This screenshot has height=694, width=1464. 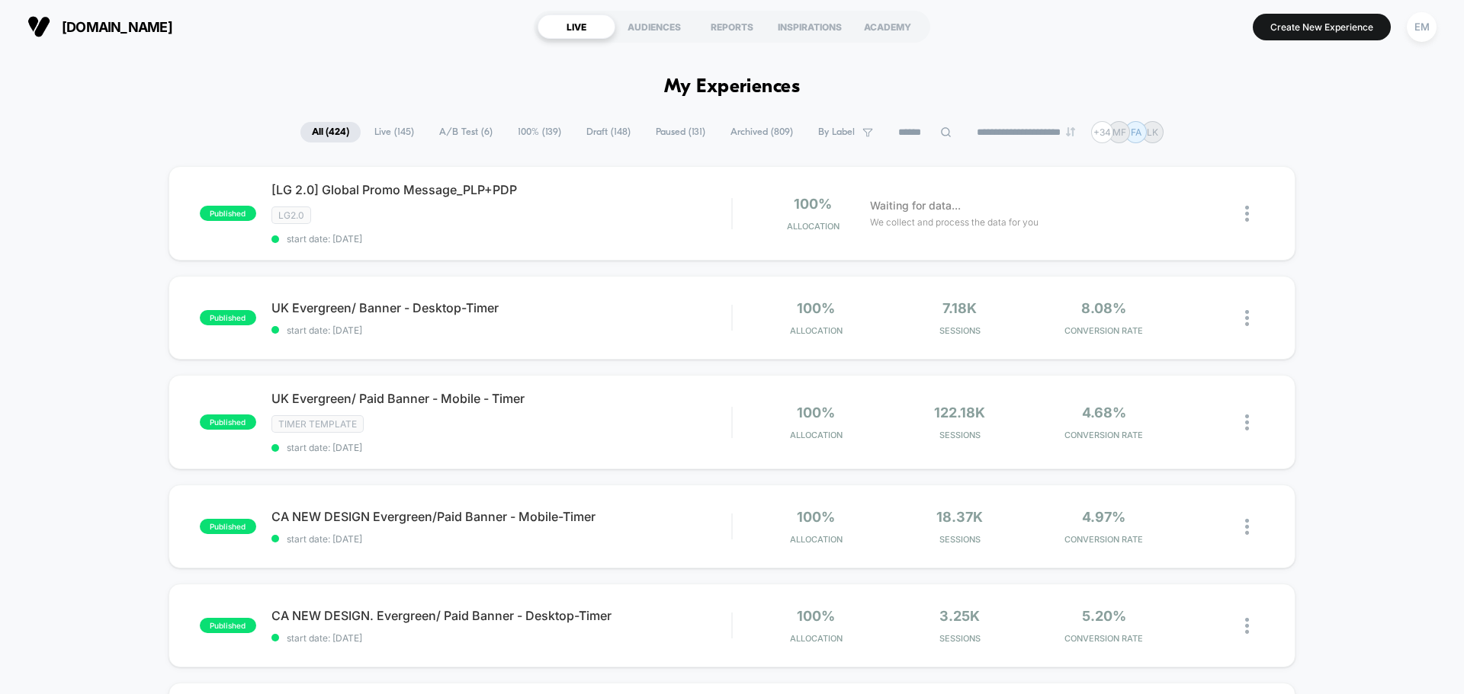 What do you see at coordinates (501, 616) in the screenshot?
I see `span: CA NEW DESIGN. Evergreen/ Paid Banner - Desktop-Timer` at bounding box center [501, 616].